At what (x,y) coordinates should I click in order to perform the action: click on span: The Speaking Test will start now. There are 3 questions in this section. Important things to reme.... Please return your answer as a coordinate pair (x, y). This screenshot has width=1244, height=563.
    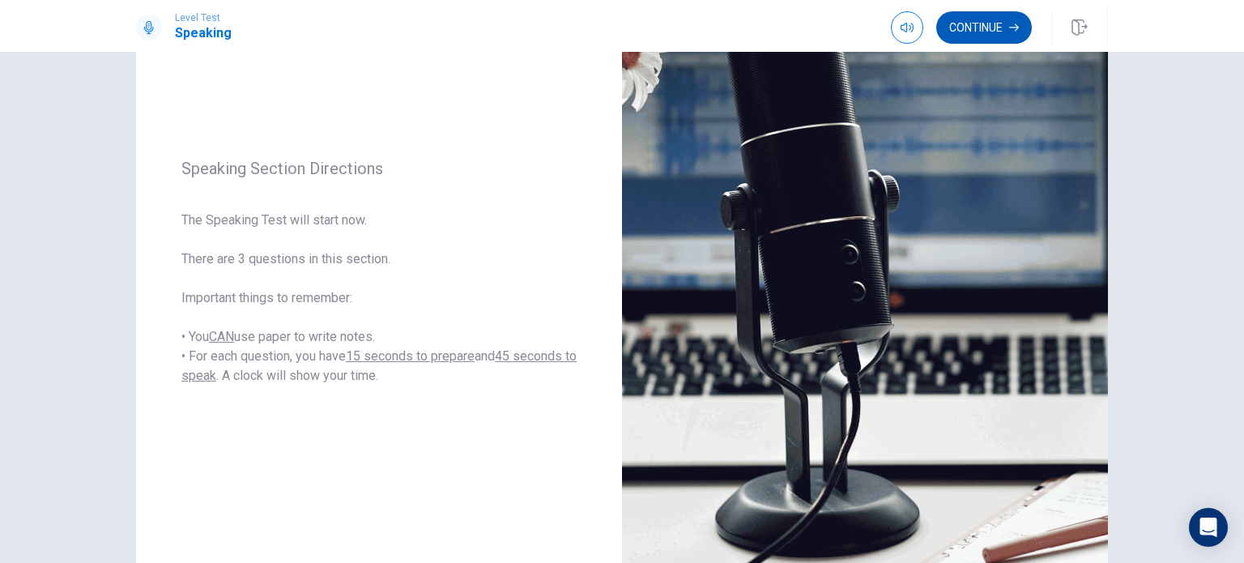
    Looking at the image, I should click on (379, 298).